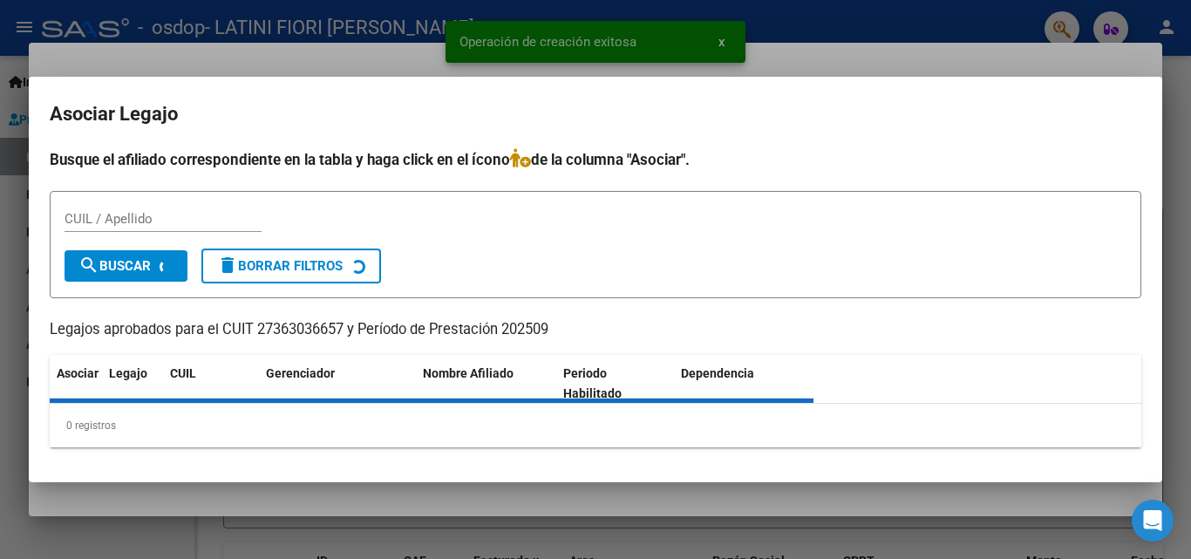 The width and height of the screenshot is (1191, 559). Describe the element at coordinates (133, 384) in the screenshot. I see `datatable-header-cell: Legajo` at that location.